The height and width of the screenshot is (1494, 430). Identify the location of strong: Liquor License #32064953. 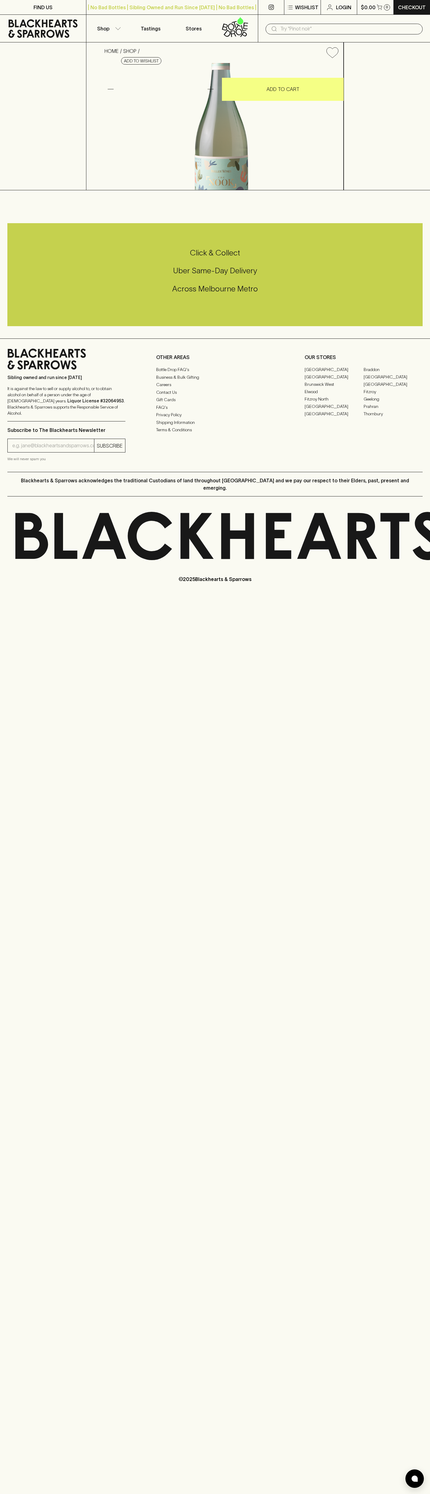
(96, 401).